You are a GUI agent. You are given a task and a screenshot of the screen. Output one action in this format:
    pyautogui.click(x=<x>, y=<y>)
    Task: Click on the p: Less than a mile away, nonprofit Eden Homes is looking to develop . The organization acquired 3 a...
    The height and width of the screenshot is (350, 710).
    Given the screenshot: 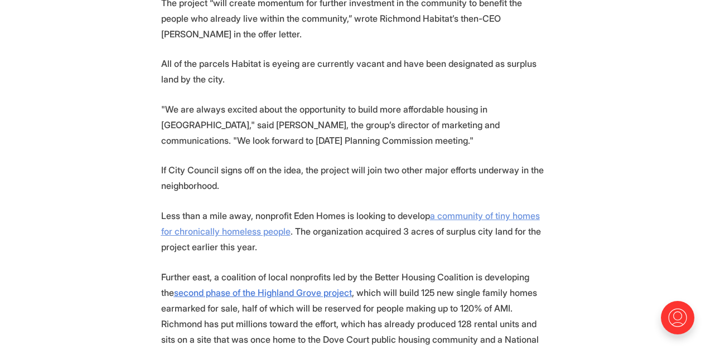 What is the action you would take?
    pyautogui.click(x=355, y=231)
    